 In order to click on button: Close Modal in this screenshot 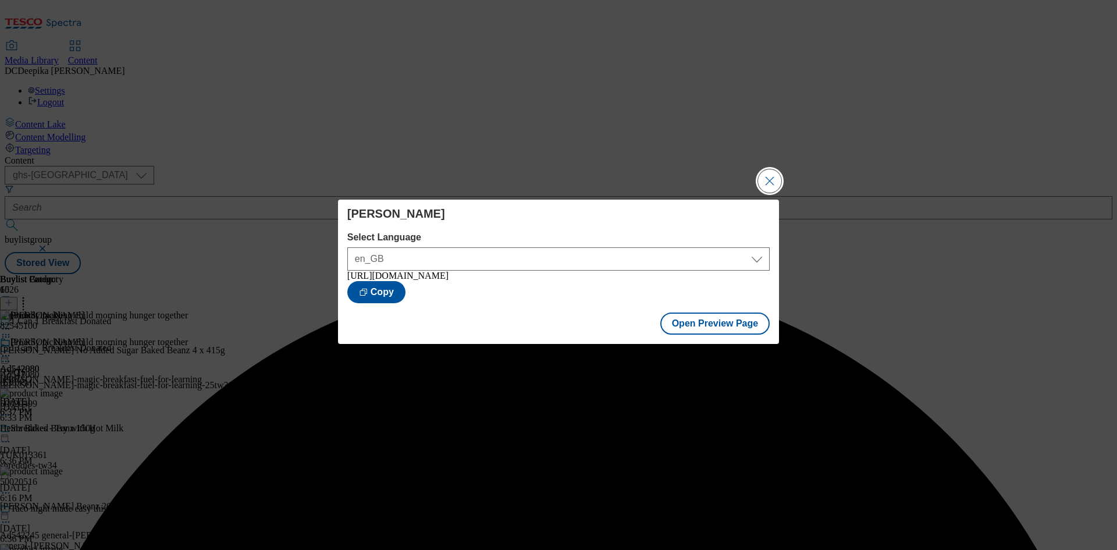, I will do `click(770, 181)`.